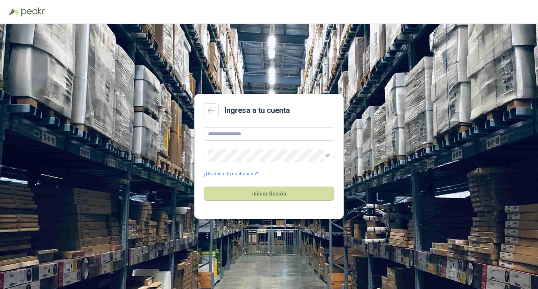 Image resolution: width=538 pixels, height=289 pixels. I want to click on span: eye-invisible, so click(327, 155).